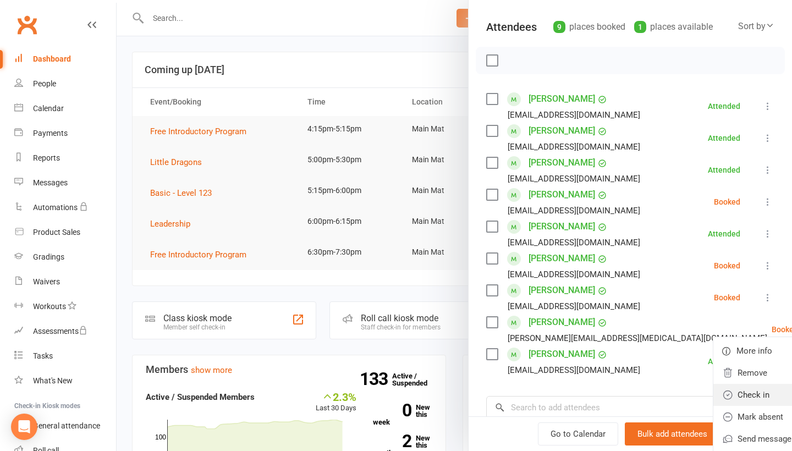  Describe the element at coordinates (60, 331) in the screenshot. I see `div: Assessments` at that location.